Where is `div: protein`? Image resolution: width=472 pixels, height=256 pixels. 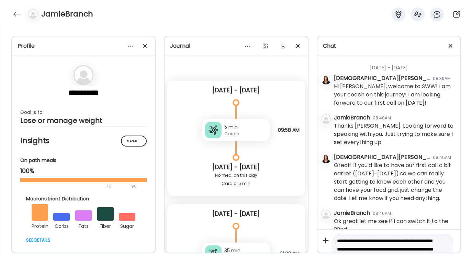
div: protein is located at coordinates (40, 226).